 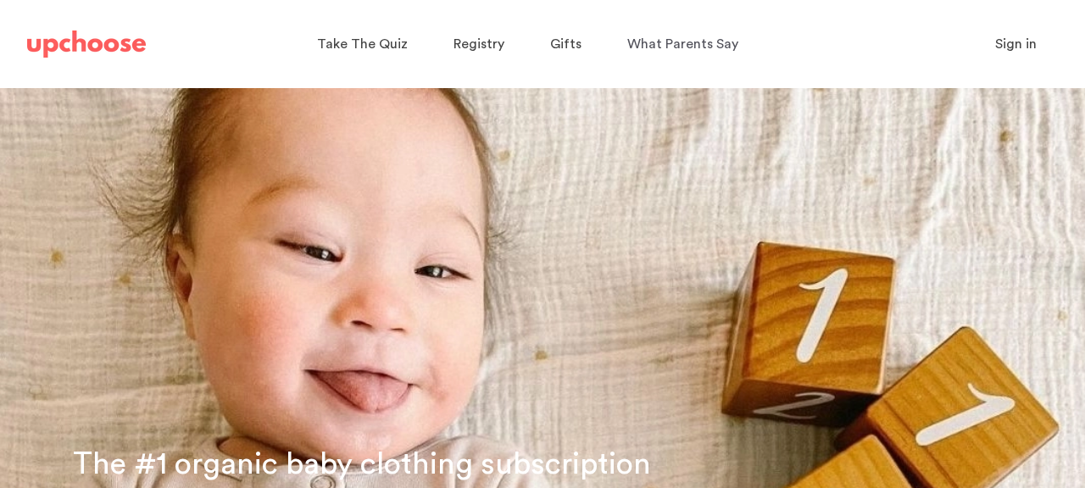 What do you see at coordinates (86, 44) in the screenshot?
I see `a: UpChoose` at bounding box center [86, 44].